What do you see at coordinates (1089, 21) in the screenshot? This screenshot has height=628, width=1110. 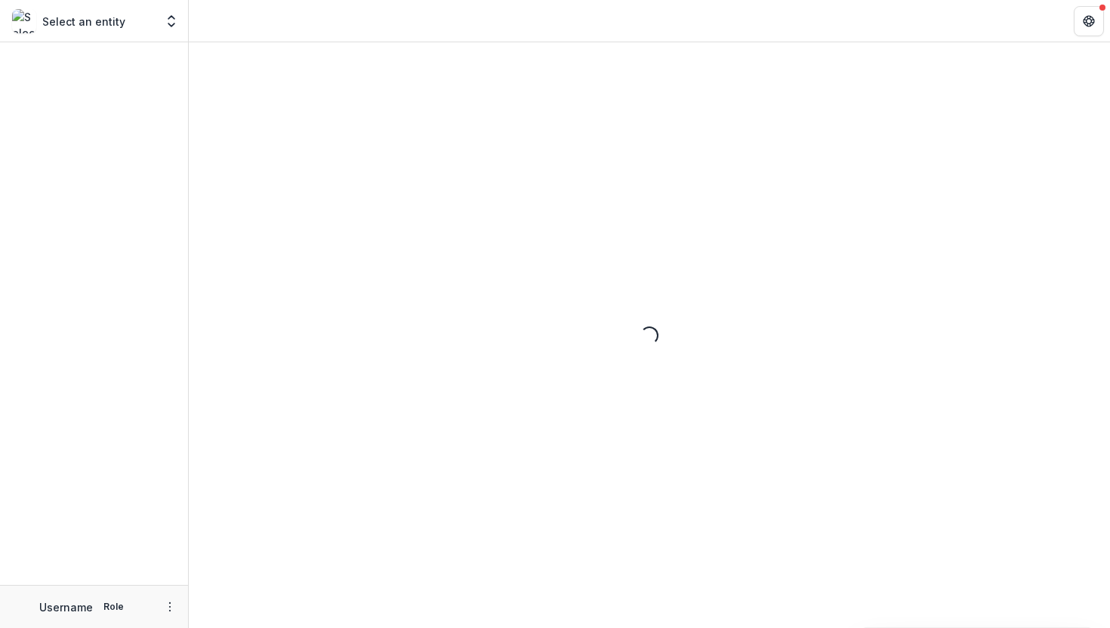 I see `button: Get Help` at bounding box center [1089, 21].